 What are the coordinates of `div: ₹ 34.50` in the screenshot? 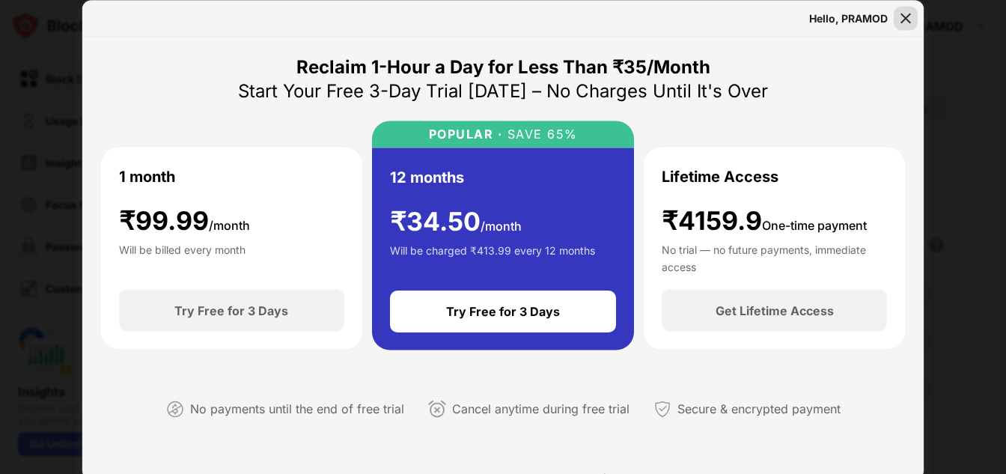 It's located at (456, 221).